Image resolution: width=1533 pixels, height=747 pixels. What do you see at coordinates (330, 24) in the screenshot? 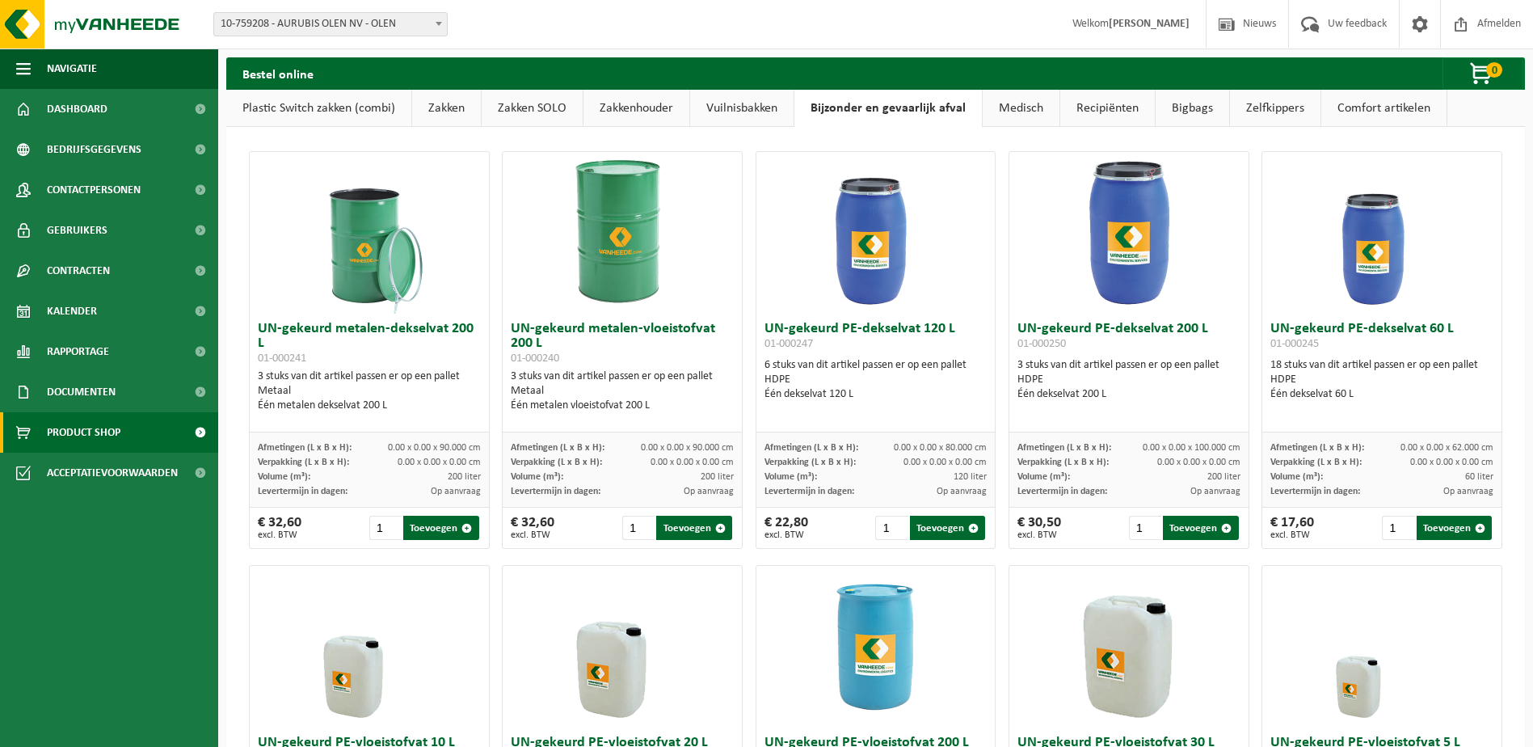
I see `span: 10-759208 - AURUBIS OLEN NV - OLEN` at bounding box center [330, 24].